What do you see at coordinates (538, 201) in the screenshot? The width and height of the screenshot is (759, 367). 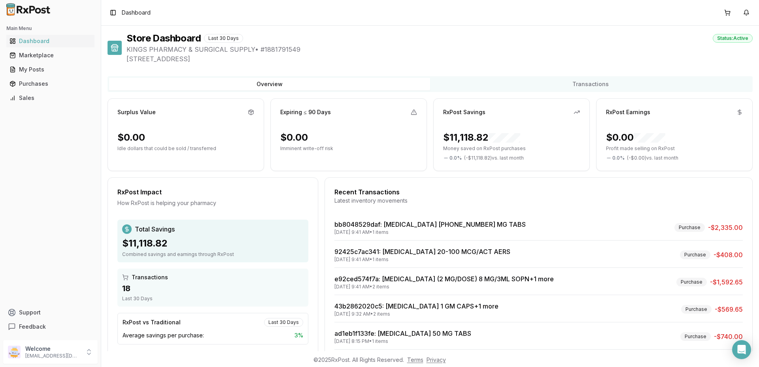 I see `div: Latest inventory movements` at bounding box center [538, 201].